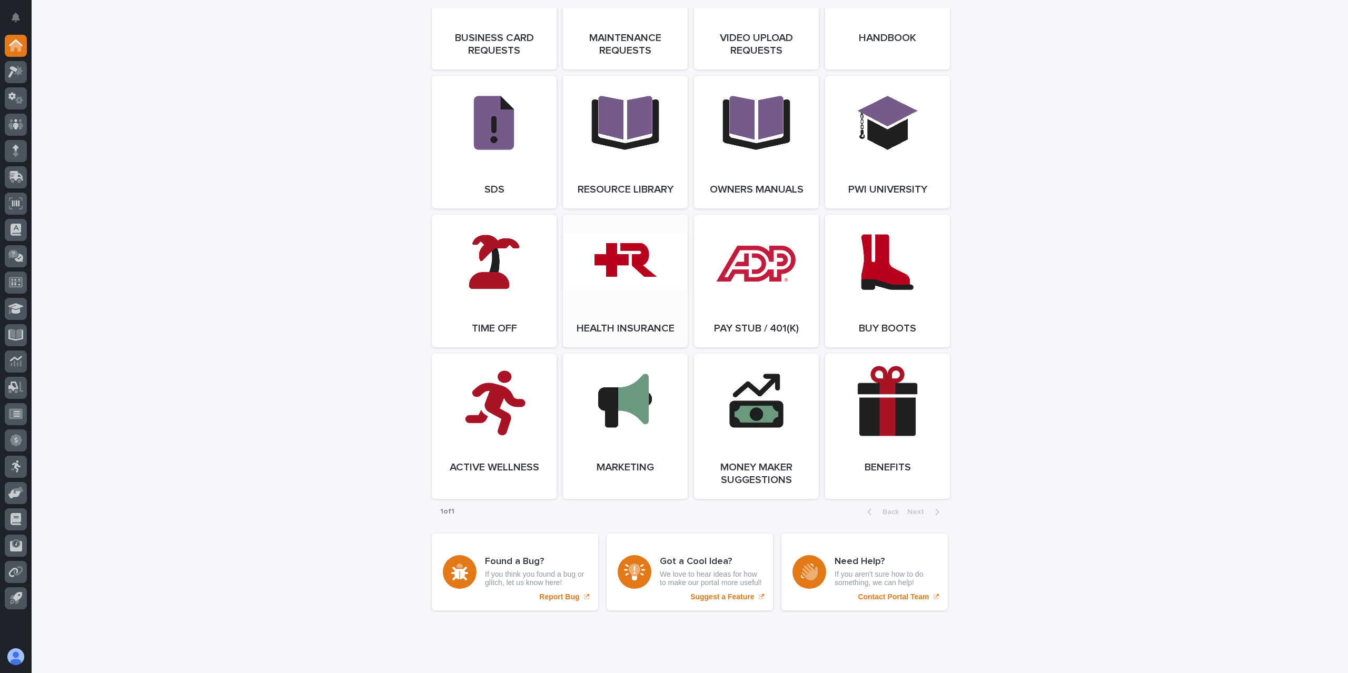 The image size is (1348, 673). What do you see at coordinates (756, 281) in the screenshot?
I see `a: Pay Stub / 401(k)` at bounding box center [756, 281].